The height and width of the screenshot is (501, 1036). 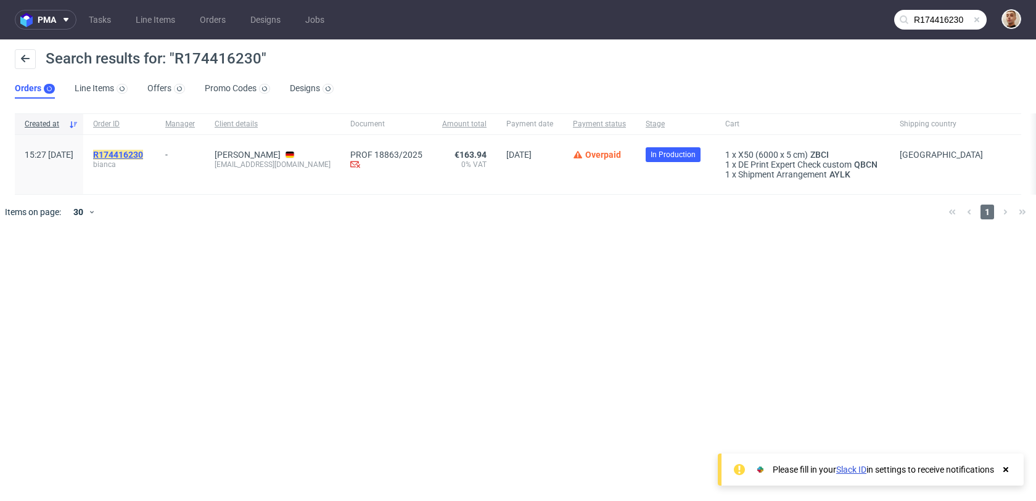 I want to click on a: R174416230, so click(x=119, y=155).